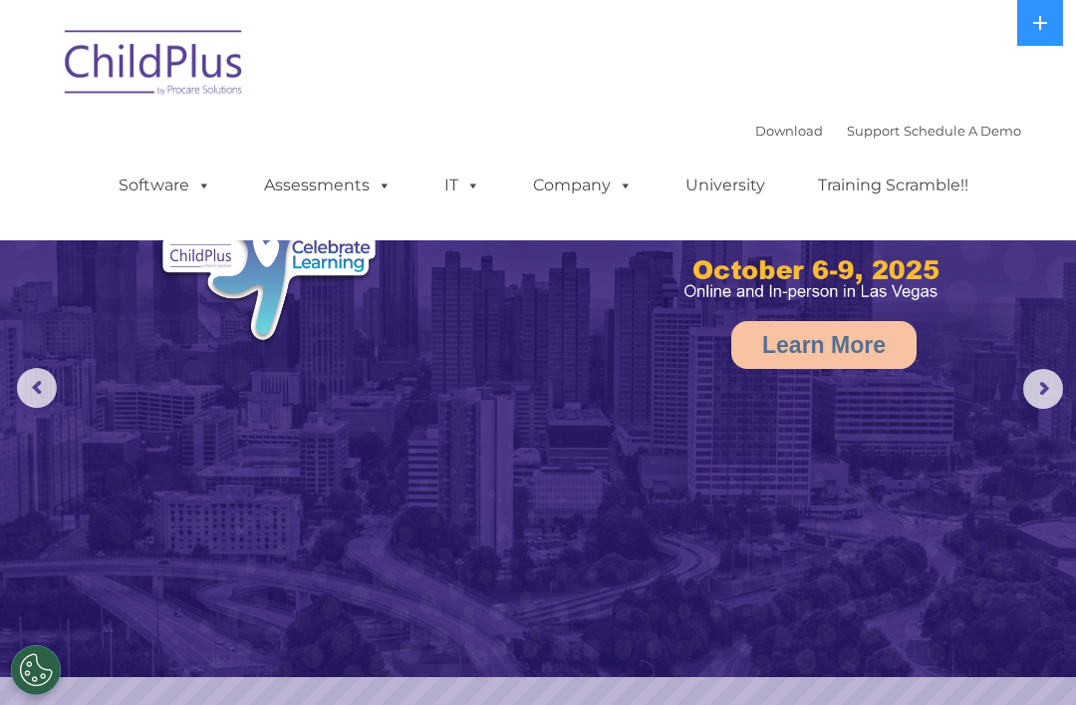 Image resolution: width=1076 pixels, height=705 pixels. What do you see at coordinates (583, 185) in the screenshot?
I see `a: Company` at bounding box center [583, 185].